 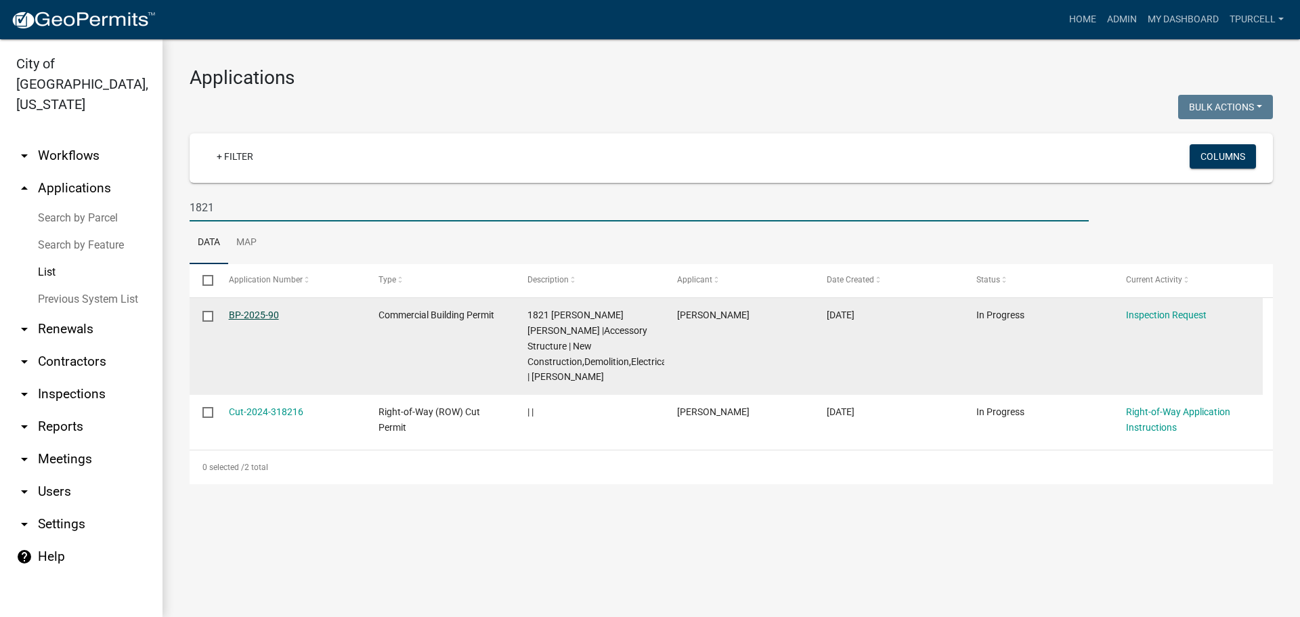 What do you see at coordinates (429, 419) in the screenshot?
I see `span: Right-of-Way (ROW) Cut Permit` at bounding box center [429, 419].